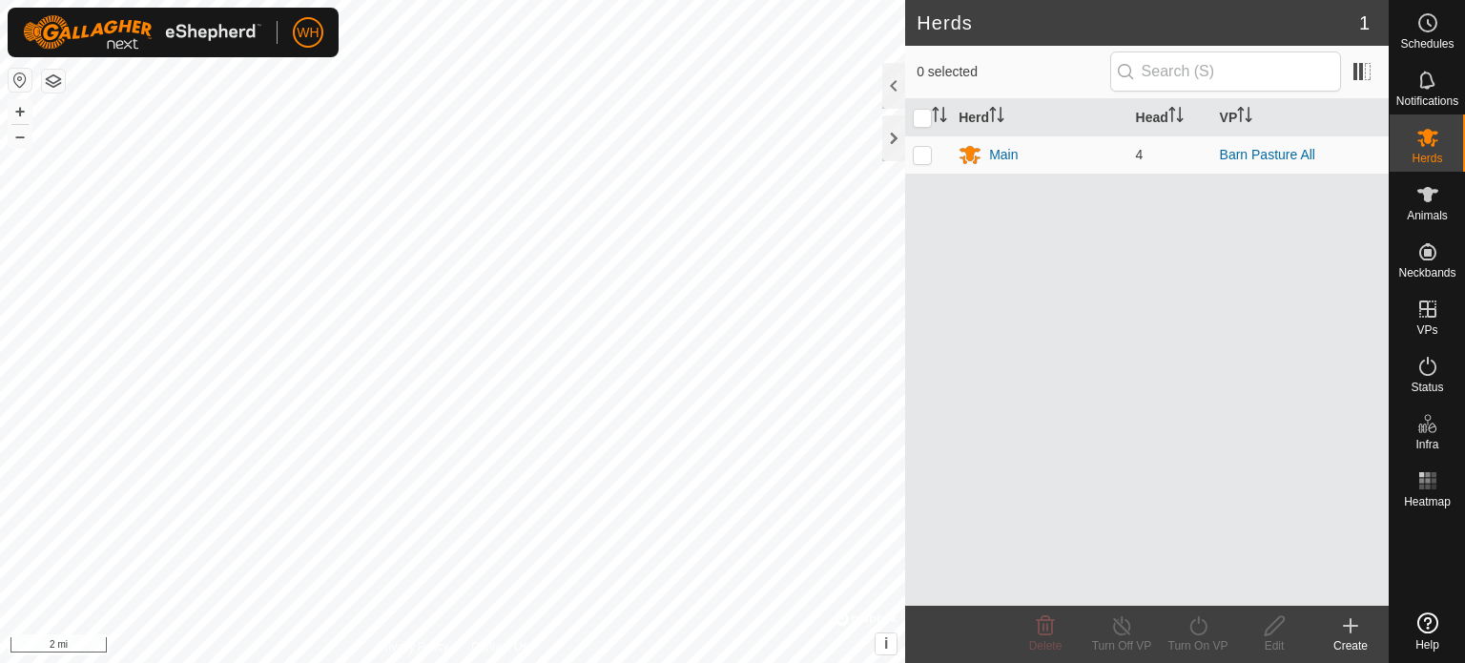 The image size is (1465, 663). What do you see at coordinates (1004, 155) in the screenshot?
I see `div: Main` at bounding box center [1004, 155].